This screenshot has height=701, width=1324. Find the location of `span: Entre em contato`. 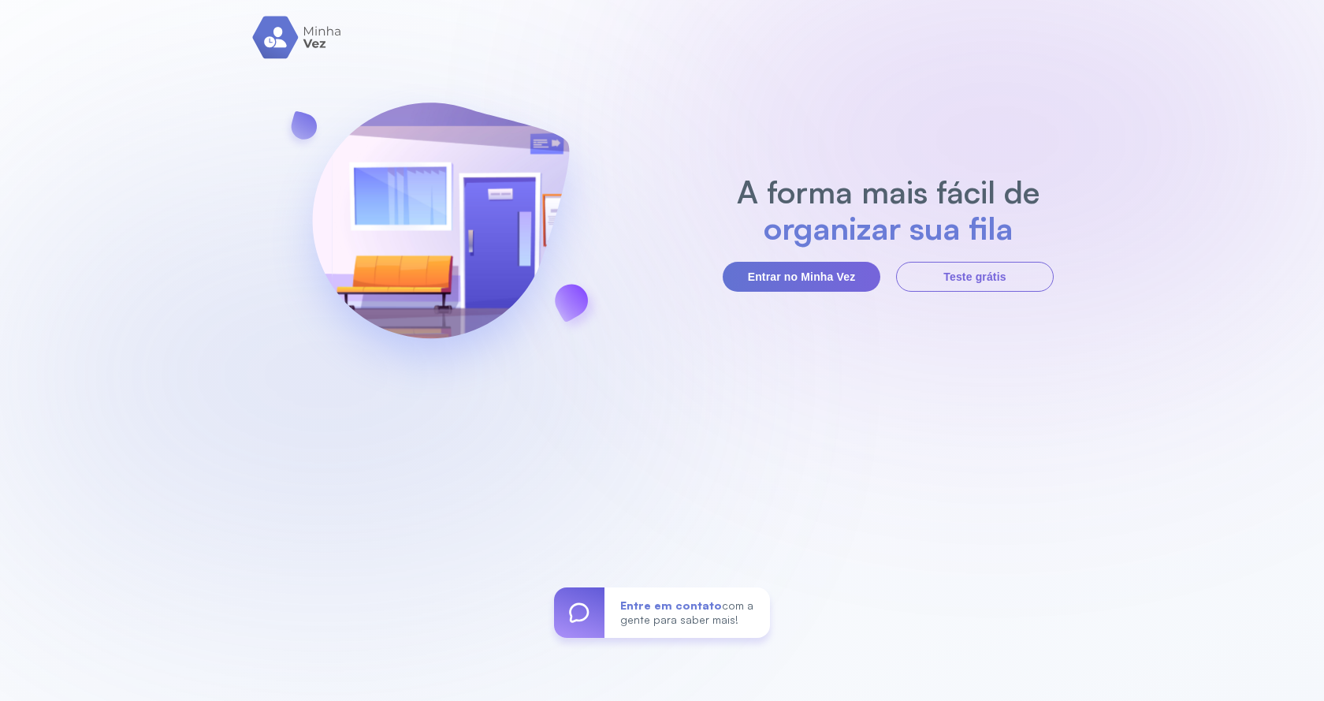

span: Entre em contato is located at coordinates (671, 604).